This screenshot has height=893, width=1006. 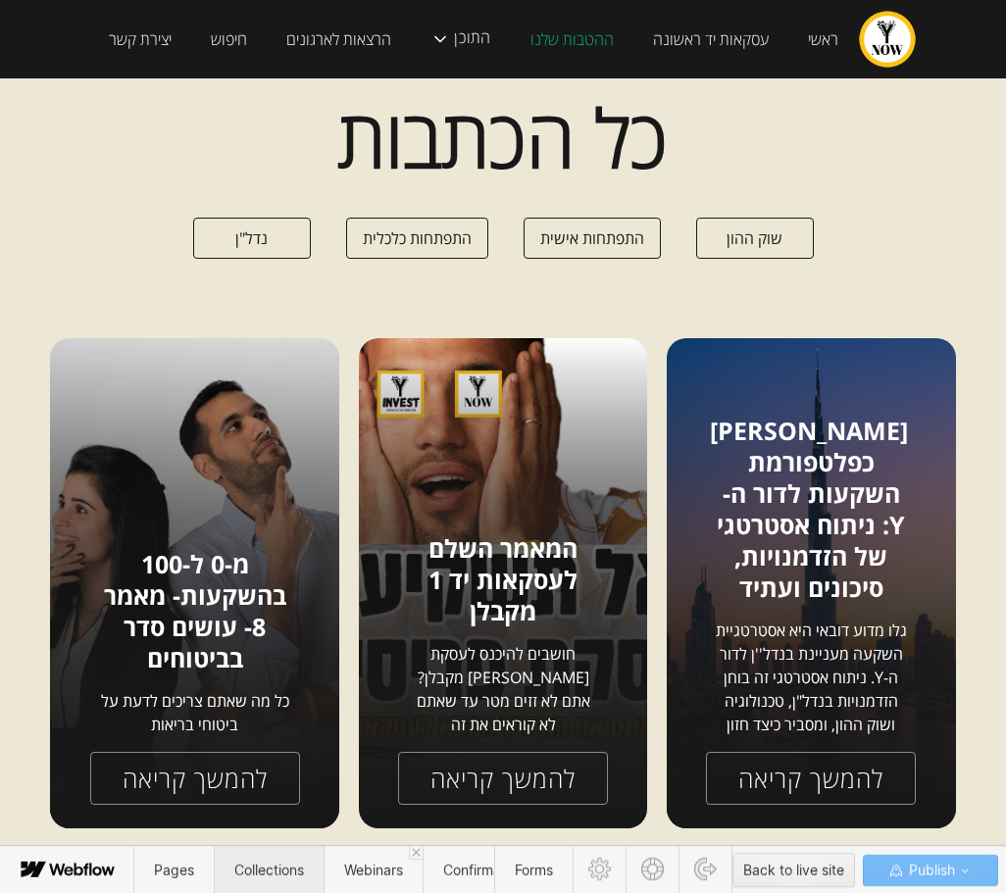 I want to click on a: ההטבות שלנו, so click(x=572, y=39).